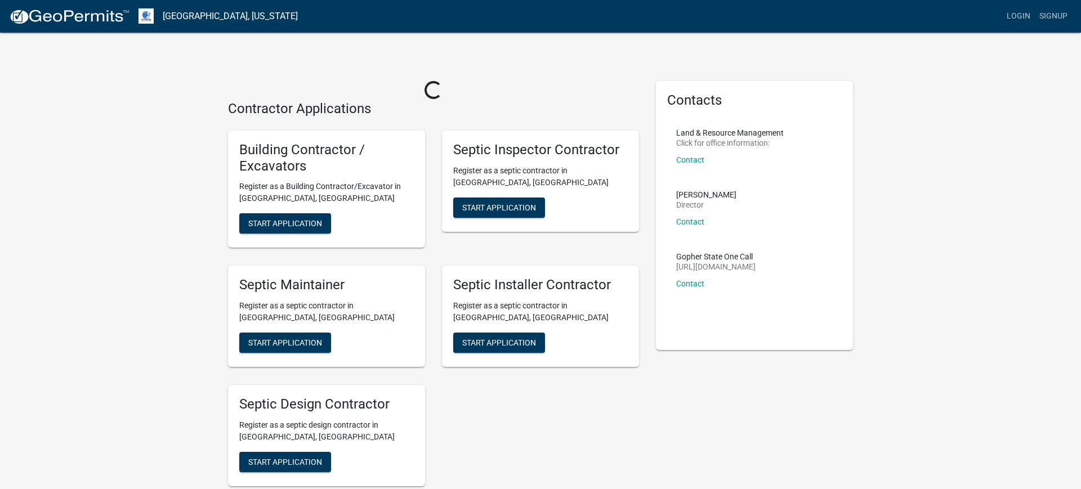 The height and width of the screenshot is (489, 1081). What do you see at coordinates (755, 100) in the screenshot?
I see `h5: Contacts` at bounding box center [755, 100].